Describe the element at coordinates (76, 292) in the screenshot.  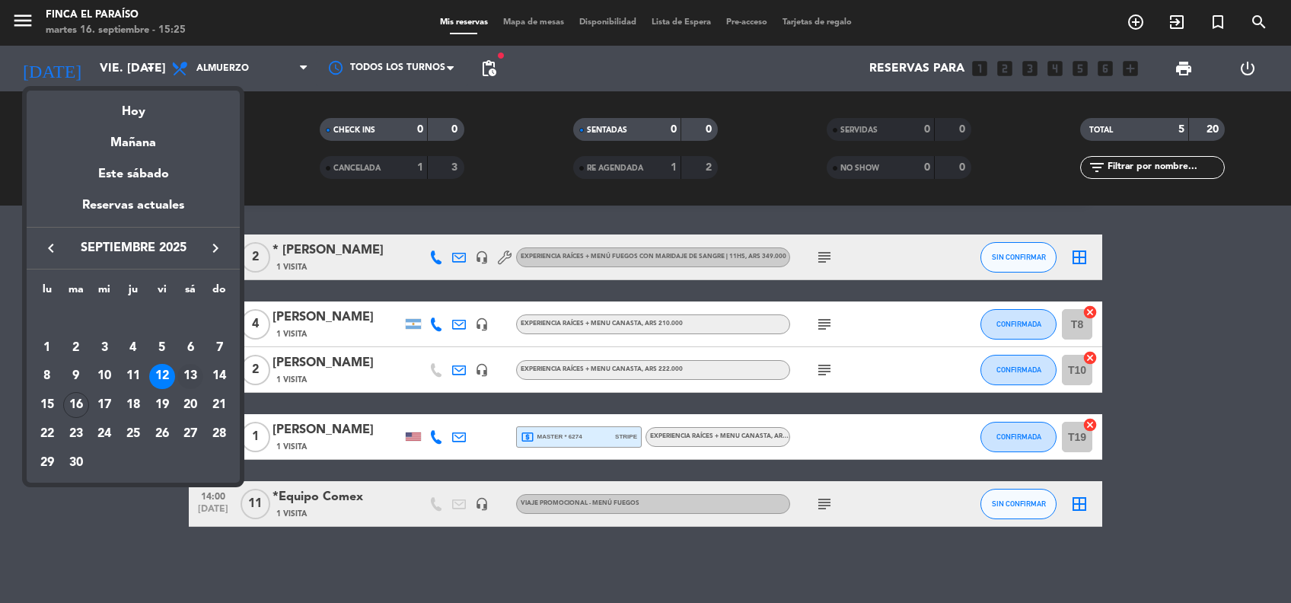
I see `th: martes` at that location.